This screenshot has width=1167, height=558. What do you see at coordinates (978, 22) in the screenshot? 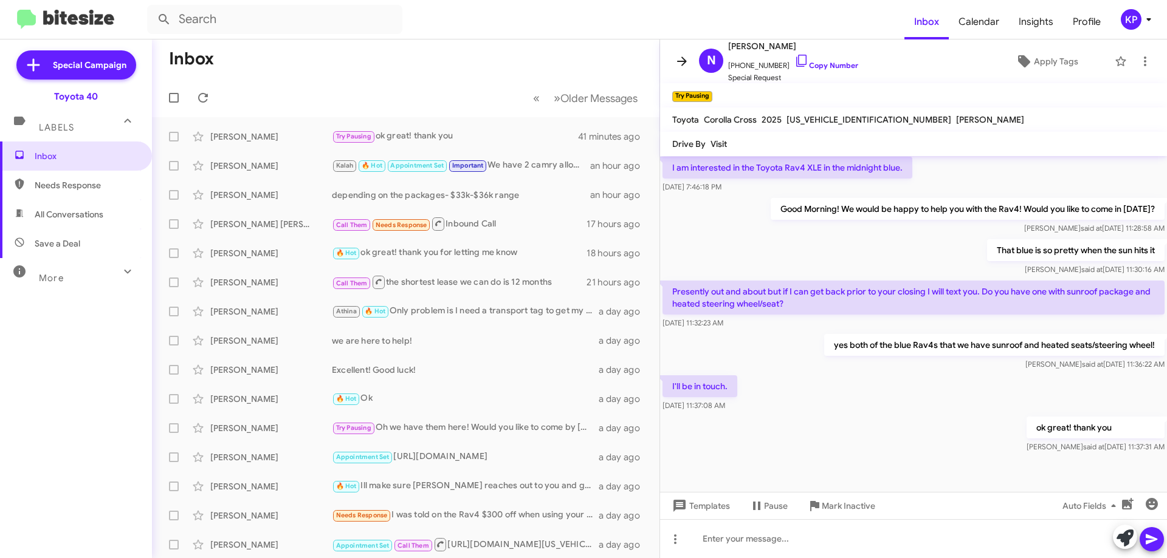
I see `span: Calendar` at bounding box center [978, 22].